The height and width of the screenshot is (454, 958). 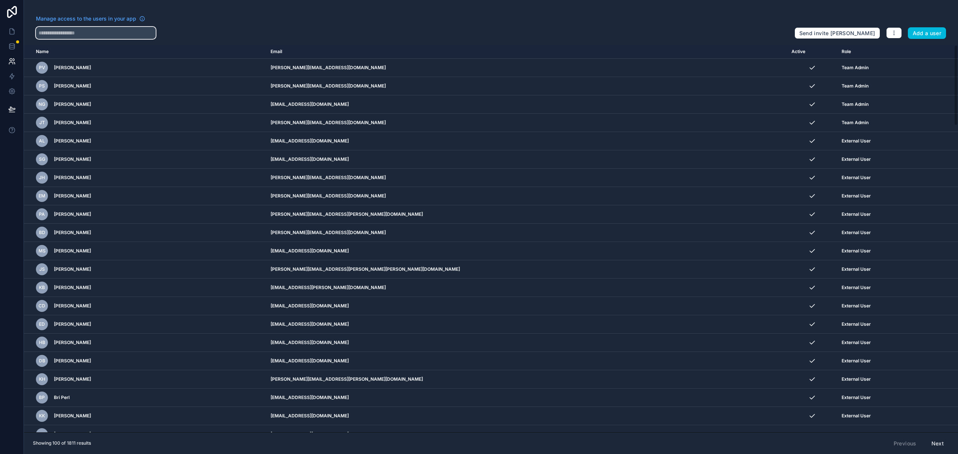 What do you see at coordinates (42, 141) in the screenshot?
I see `span: AL` at bounding box center [42, 141].